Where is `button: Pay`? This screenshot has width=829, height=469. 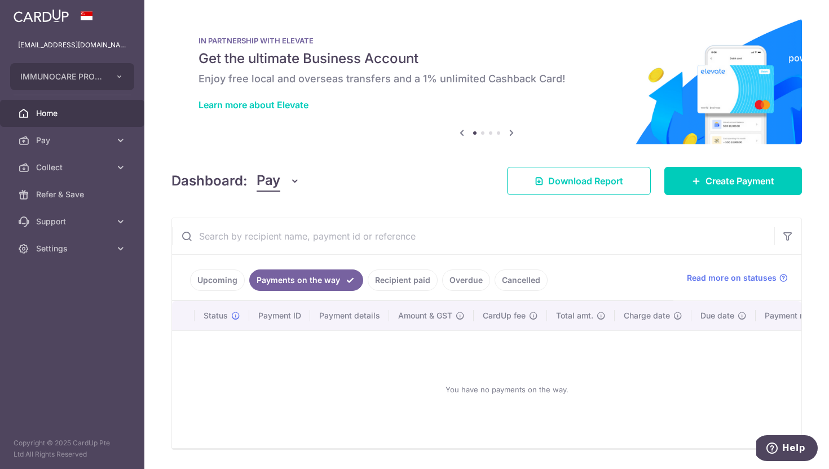
button: Pay is located at coordinates (278, 181).